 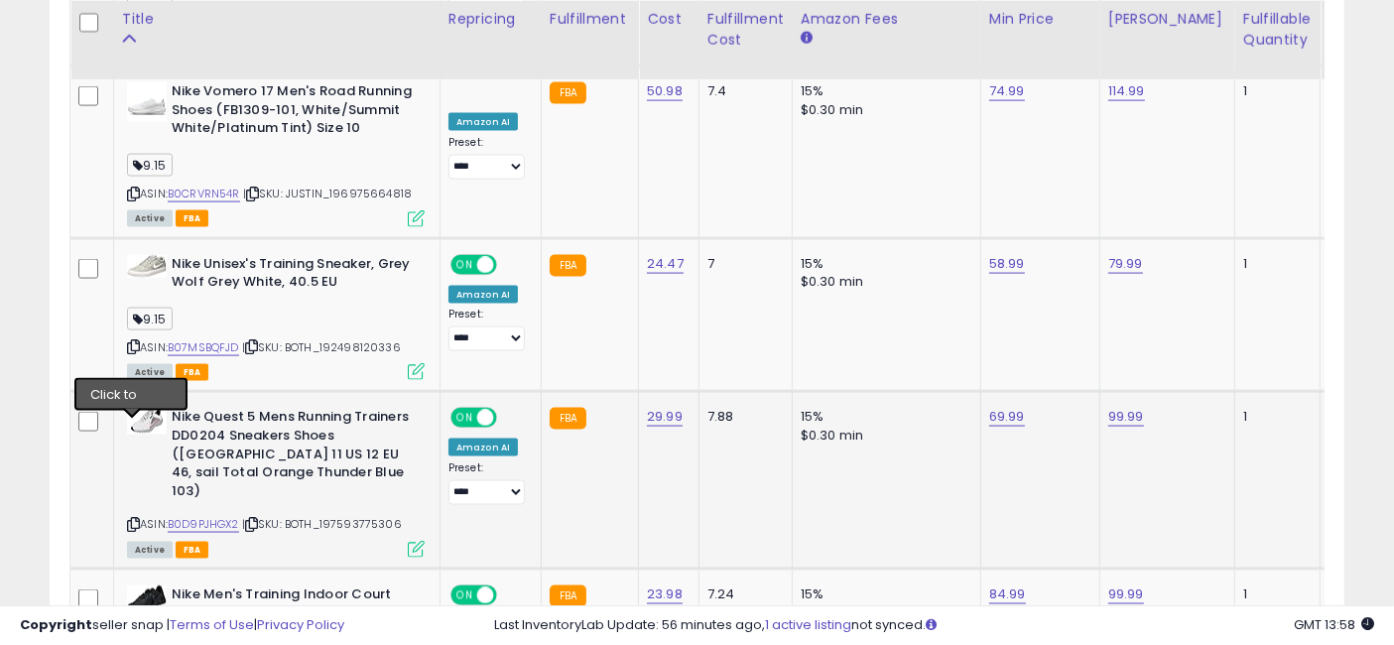 What do you see at coordinates (147, 421) in the screenshot?
I see `img: 31Tai-4J+mL._SL40_.jpg` at bounding box center [147, 421].